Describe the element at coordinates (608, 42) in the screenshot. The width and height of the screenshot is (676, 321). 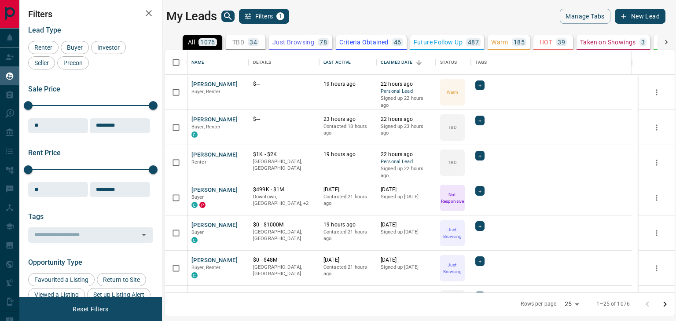
I see `p: Taken on Showings` at that location.